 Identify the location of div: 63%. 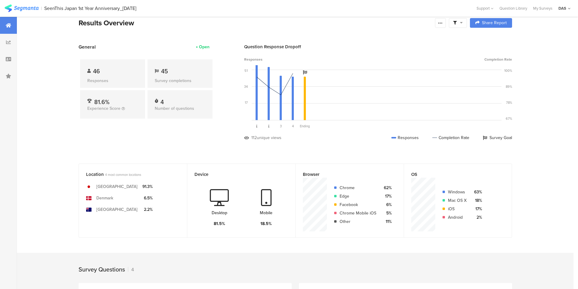
(477, 192).